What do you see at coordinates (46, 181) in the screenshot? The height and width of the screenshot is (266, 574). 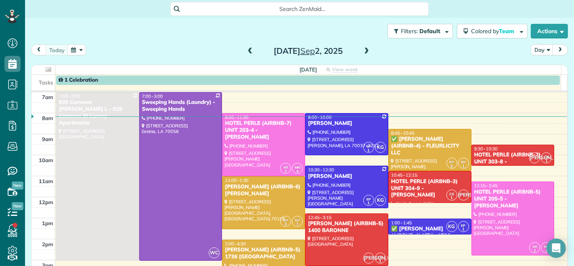 I see `span: 11am` at bounding box center [46, 181].